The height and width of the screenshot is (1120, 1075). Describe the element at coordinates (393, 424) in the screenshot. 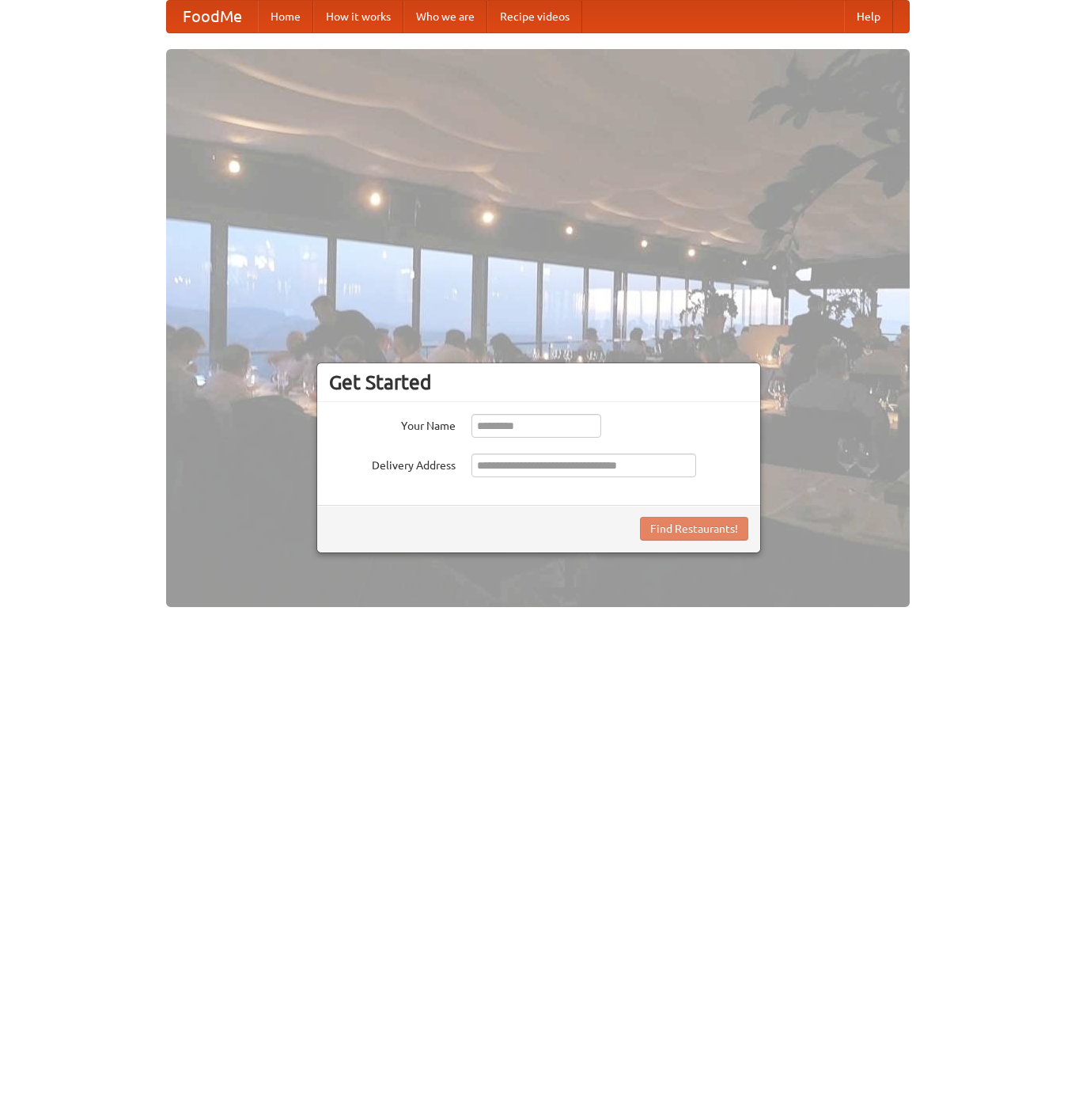

I see `label: Your Name` at that location.